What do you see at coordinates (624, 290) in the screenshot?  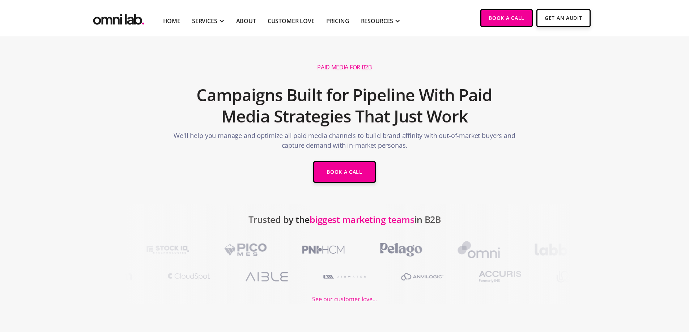 I see `div: Widget de chat` at bounding box center [624, 290].